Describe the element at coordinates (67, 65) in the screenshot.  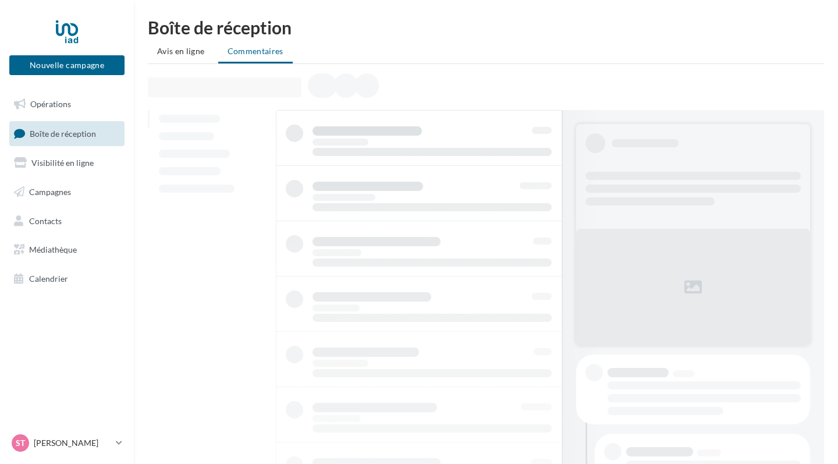
I see `button: Nouvelle campagne` at that location.